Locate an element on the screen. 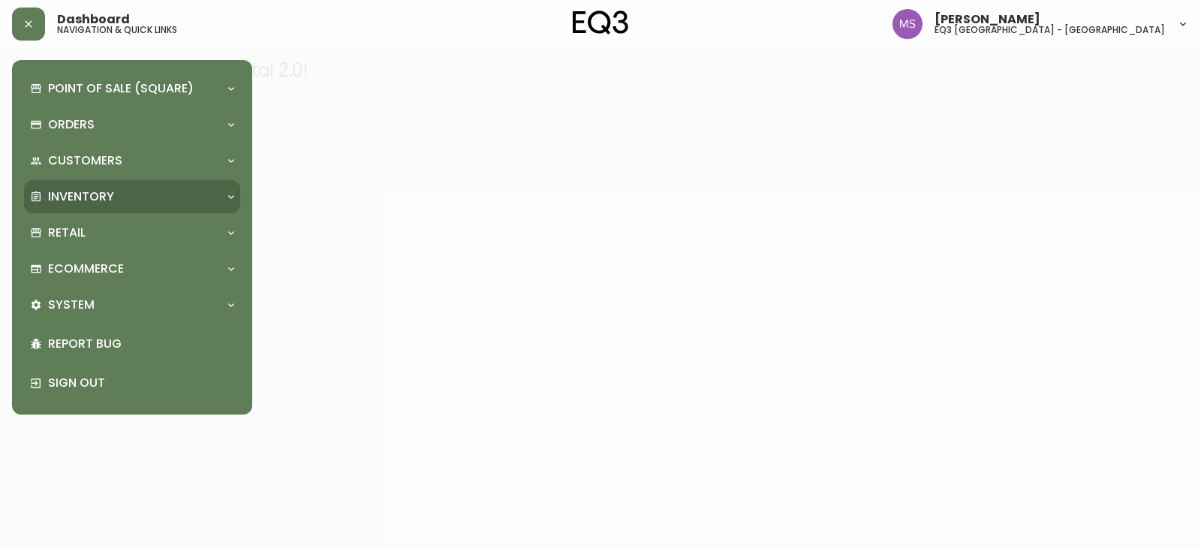 This screenshot has height=549, width=1201. img: 1b6e43211f6f3cc0b0729c9049b8e7af is located at coordinates (908, 24).